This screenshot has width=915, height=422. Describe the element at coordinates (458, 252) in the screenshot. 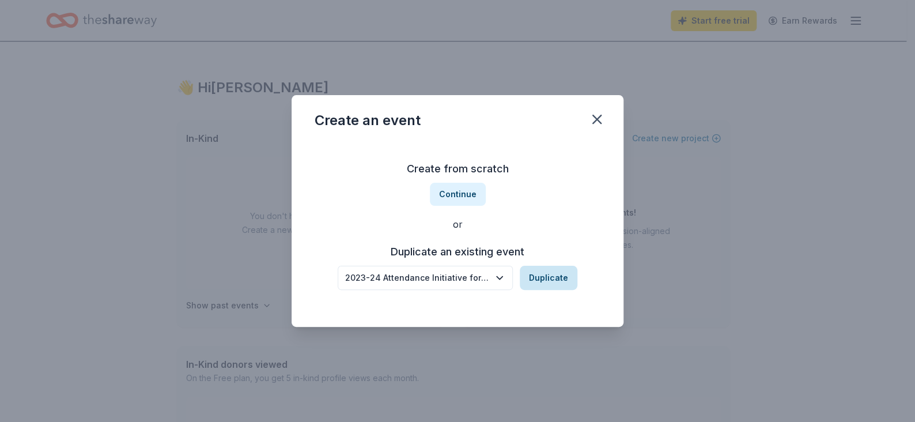

I see `h3: Duplicate an existing event` at that location.